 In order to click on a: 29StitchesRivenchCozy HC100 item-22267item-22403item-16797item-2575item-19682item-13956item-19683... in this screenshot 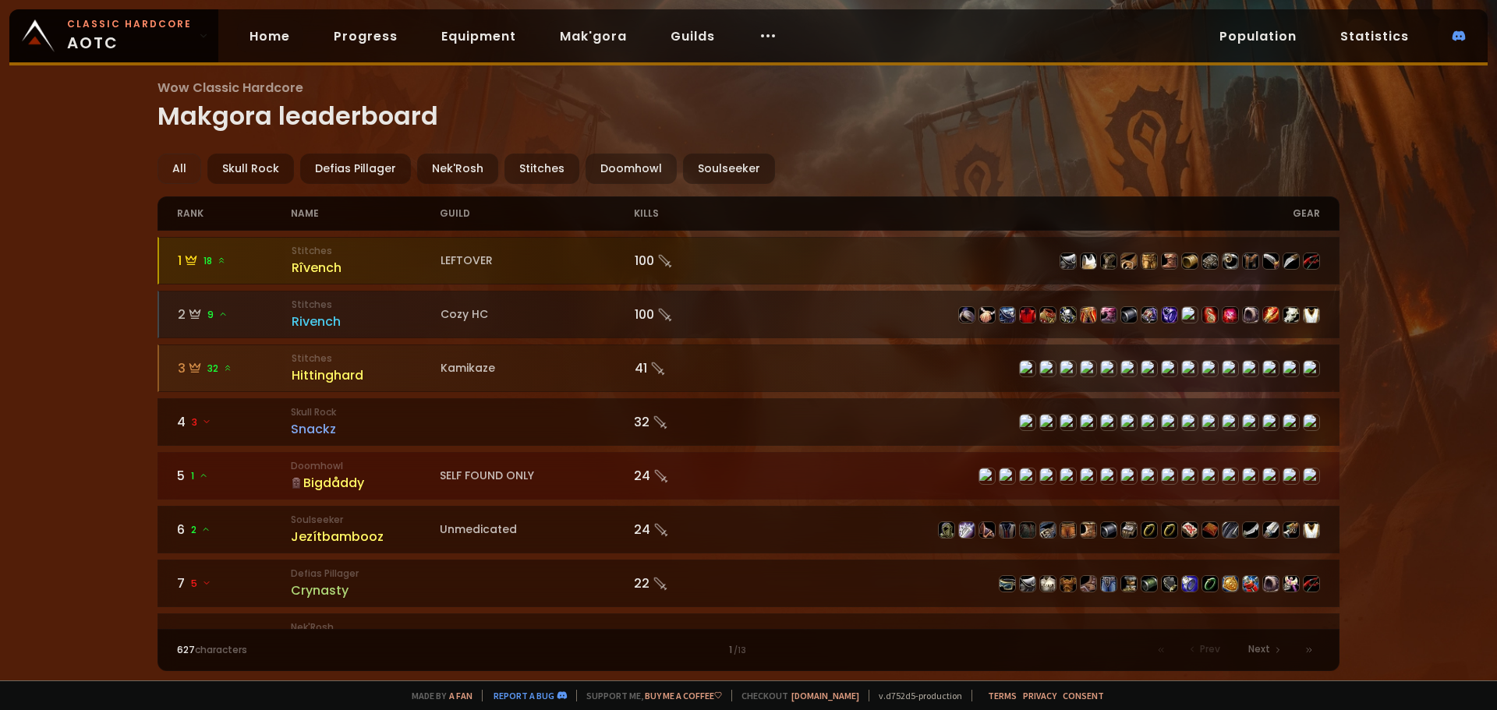, I will do `click(748, 314)`.